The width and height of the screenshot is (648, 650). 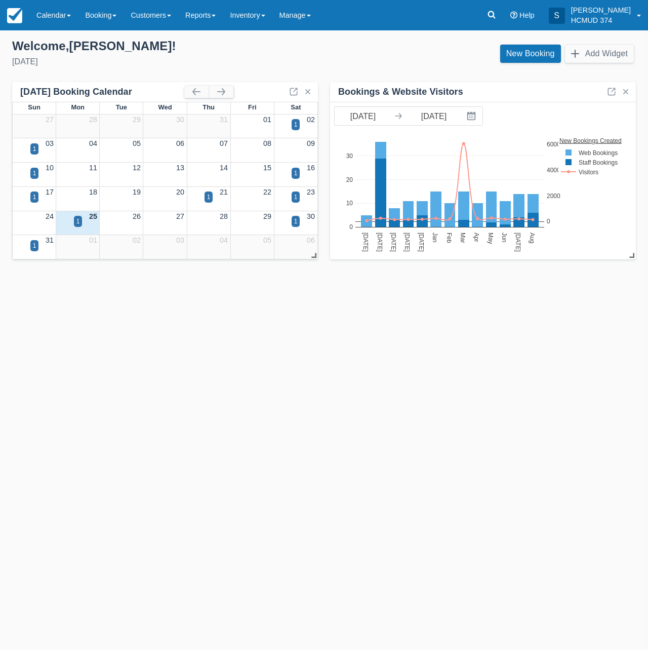 I want to click on div: S, so click(x=557, y=16).